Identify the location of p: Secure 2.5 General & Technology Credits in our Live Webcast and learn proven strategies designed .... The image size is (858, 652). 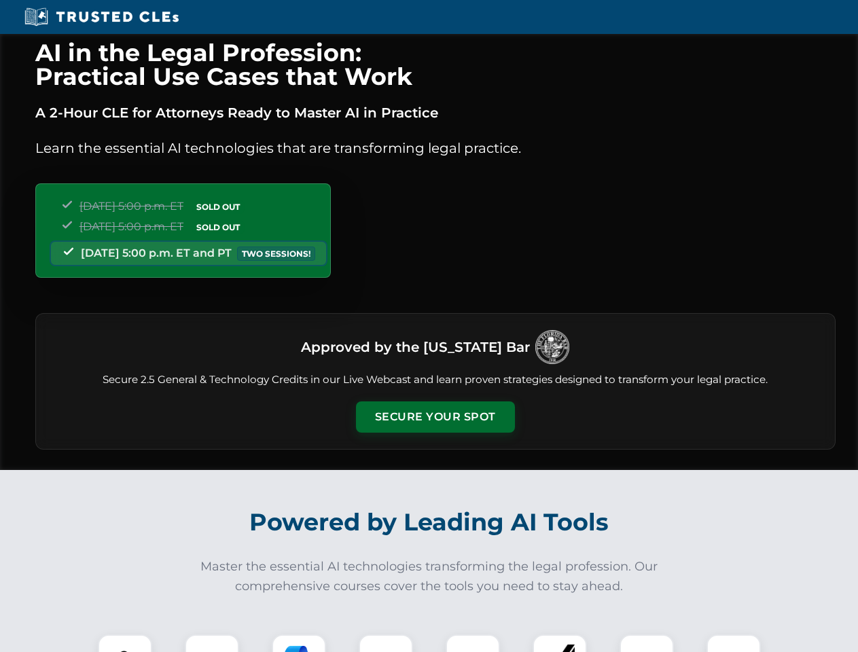
(436, 380).